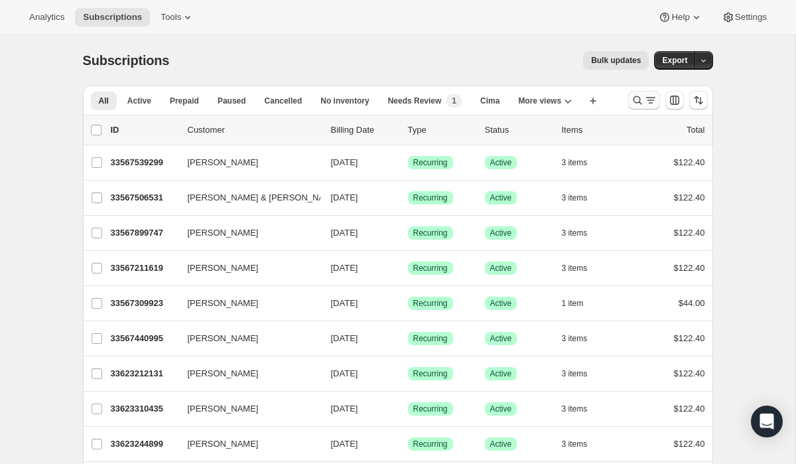 The width and height of the screenshot is (796, 464). What do you see at coordinates (518, 130) in the screenshot?
I see `p: Status` at bounding box center [518, 130].